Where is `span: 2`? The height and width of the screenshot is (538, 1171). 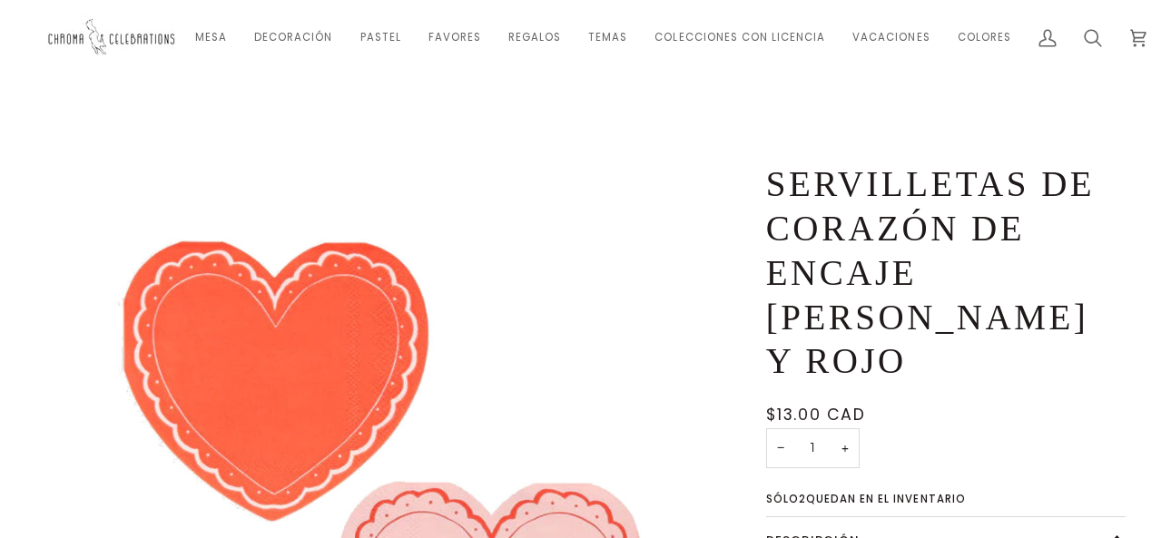
span: 2 is located at coordinates (802, 499).